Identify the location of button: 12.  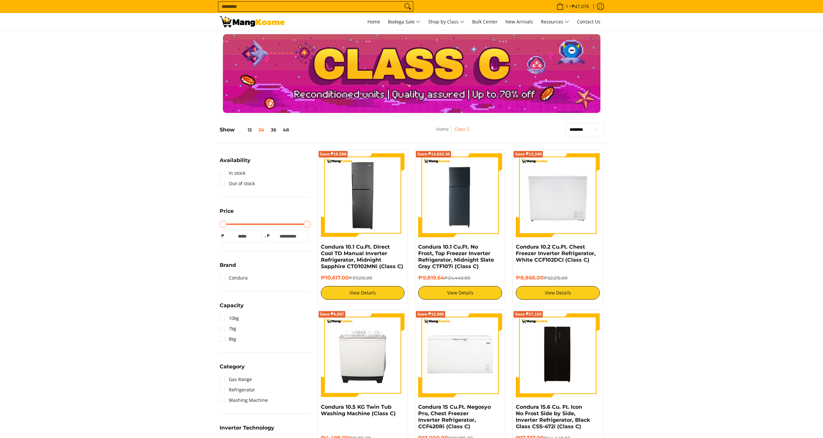
(245, 130).